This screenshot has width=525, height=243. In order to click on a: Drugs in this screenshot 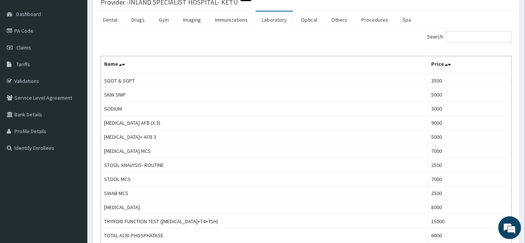, I will do `click(138, 20)`.